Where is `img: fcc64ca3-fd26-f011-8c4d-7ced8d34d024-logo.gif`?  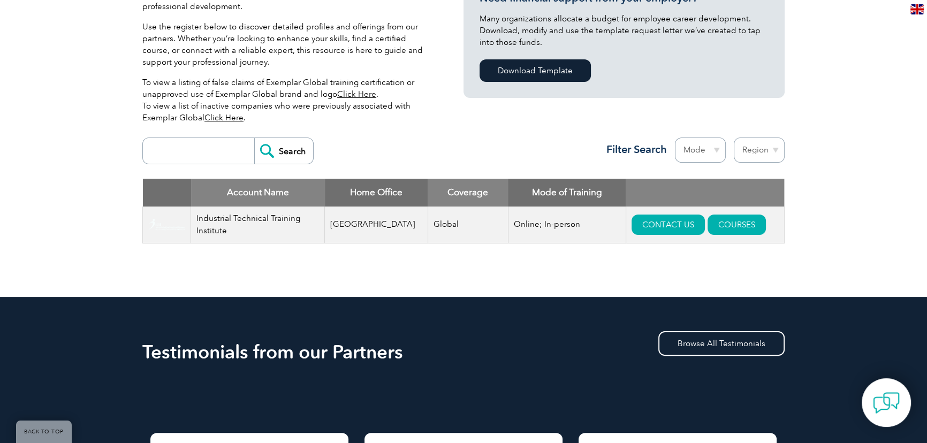
img: fcc64ca3-fd26-f011-8c4d-7ced8d34d024-logo.gif is located at coordinates (166, 224).